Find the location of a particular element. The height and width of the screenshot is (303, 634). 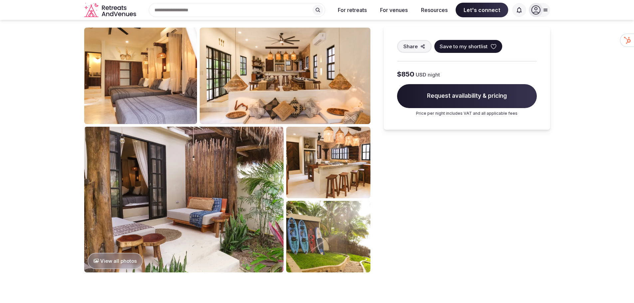

p: Price per night includes VAT and all applicable fees is located at coordinates (467, 113).